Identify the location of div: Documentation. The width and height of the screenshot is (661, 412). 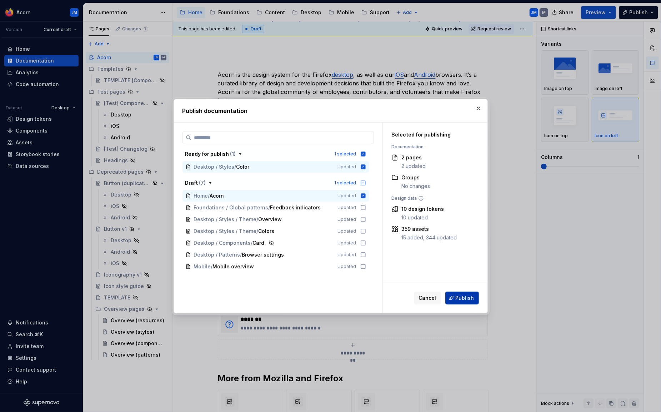
(433, 147).